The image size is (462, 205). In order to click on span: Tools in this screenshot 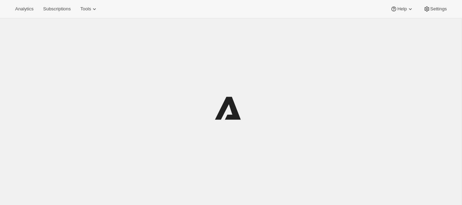, I will do `click(85, 9)`.